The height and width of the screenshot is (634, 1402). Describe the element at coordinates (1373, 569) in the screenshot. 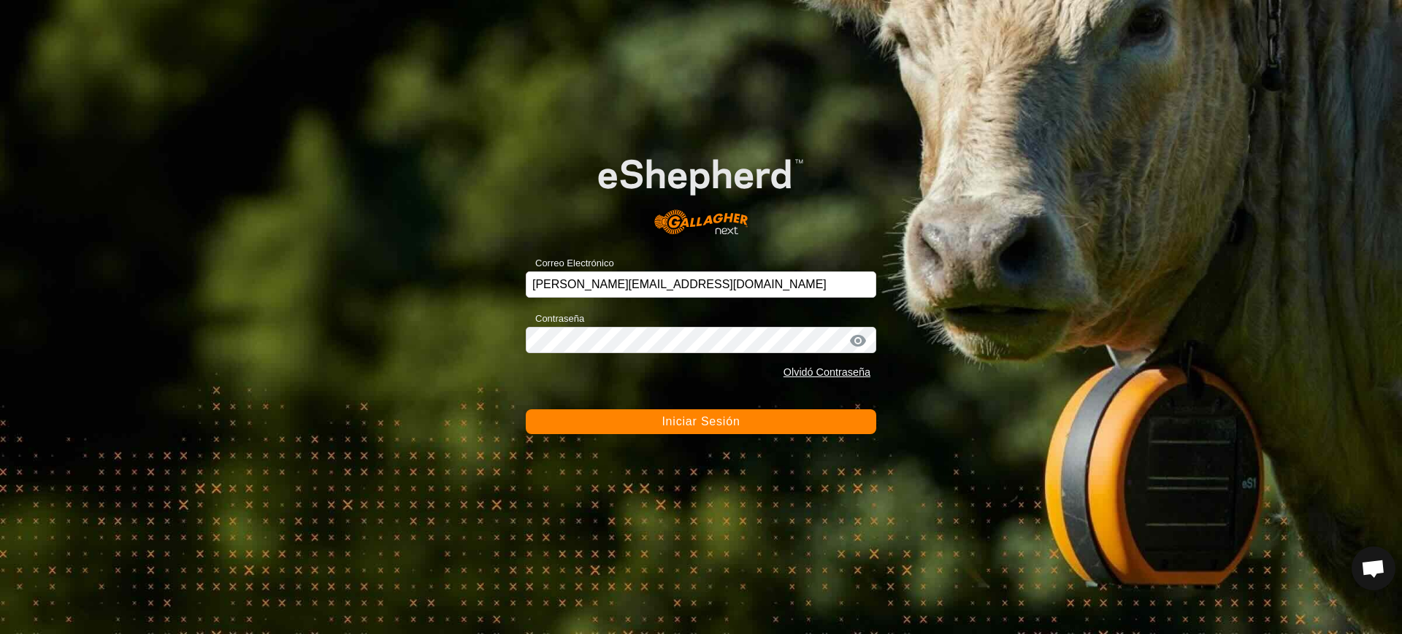

I see `div: Chat abierto` at that location.